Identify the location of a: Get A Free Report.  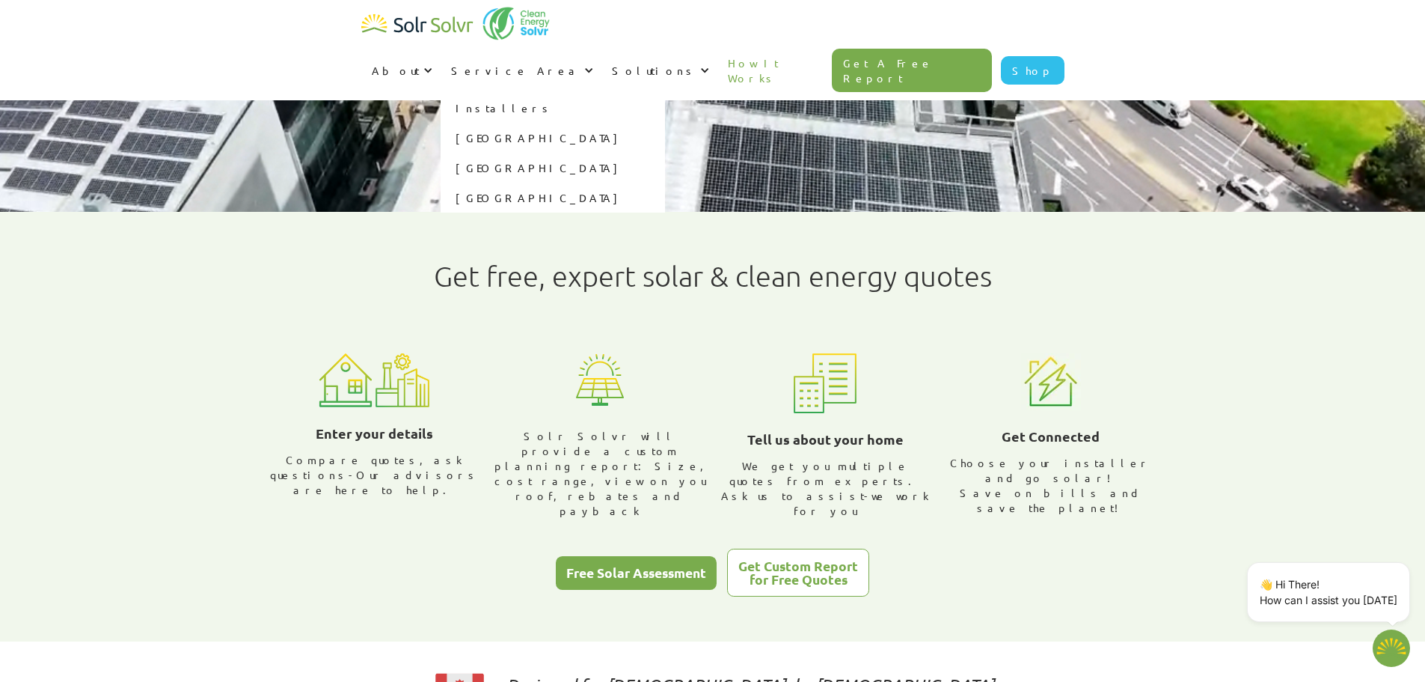
(912, 70).